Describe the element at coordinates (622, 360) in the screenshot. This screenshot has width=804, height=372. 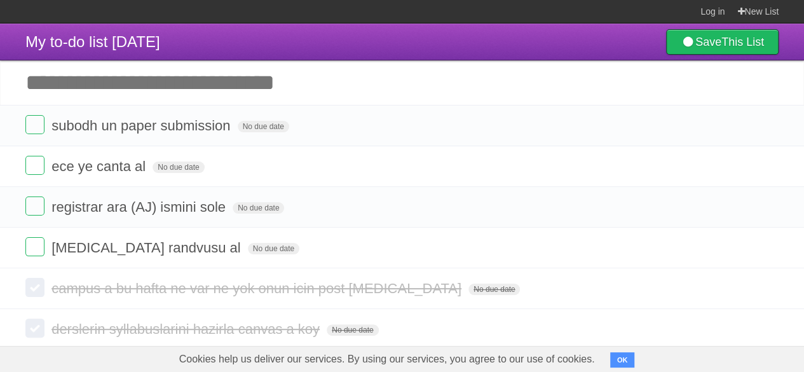
I see `button: OK` at that location.